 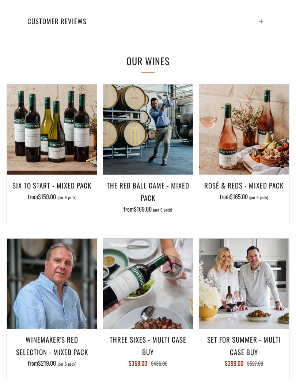 What do you see at coordinates (255, 363) in the screenshot?
I see `span: $527.00` at bounding box center [255, 363].